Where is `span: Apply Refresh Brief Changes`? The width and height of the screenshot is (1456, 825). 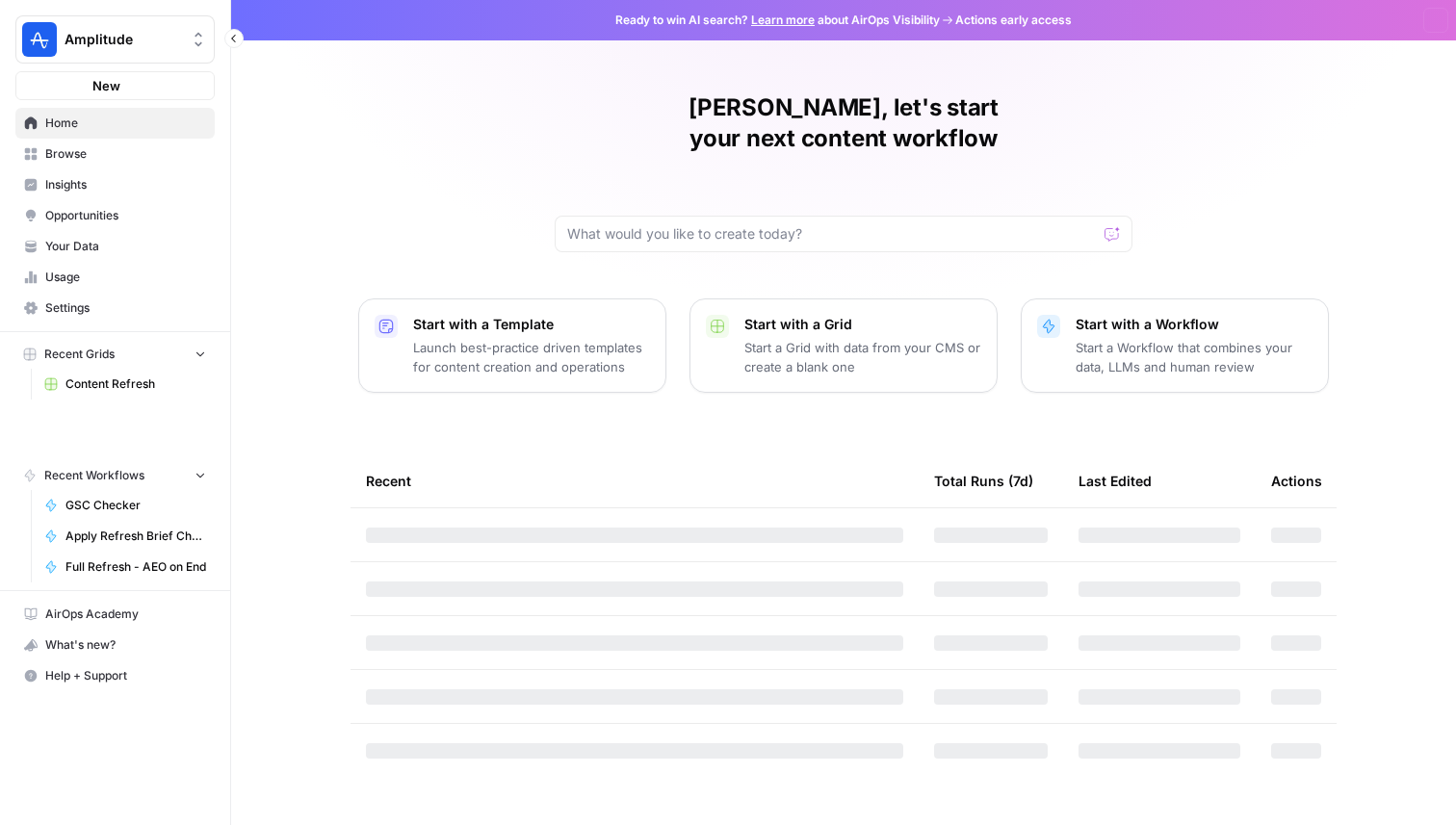 span: Apply Refresh Brief Changes is located at coordinates (136, 536).